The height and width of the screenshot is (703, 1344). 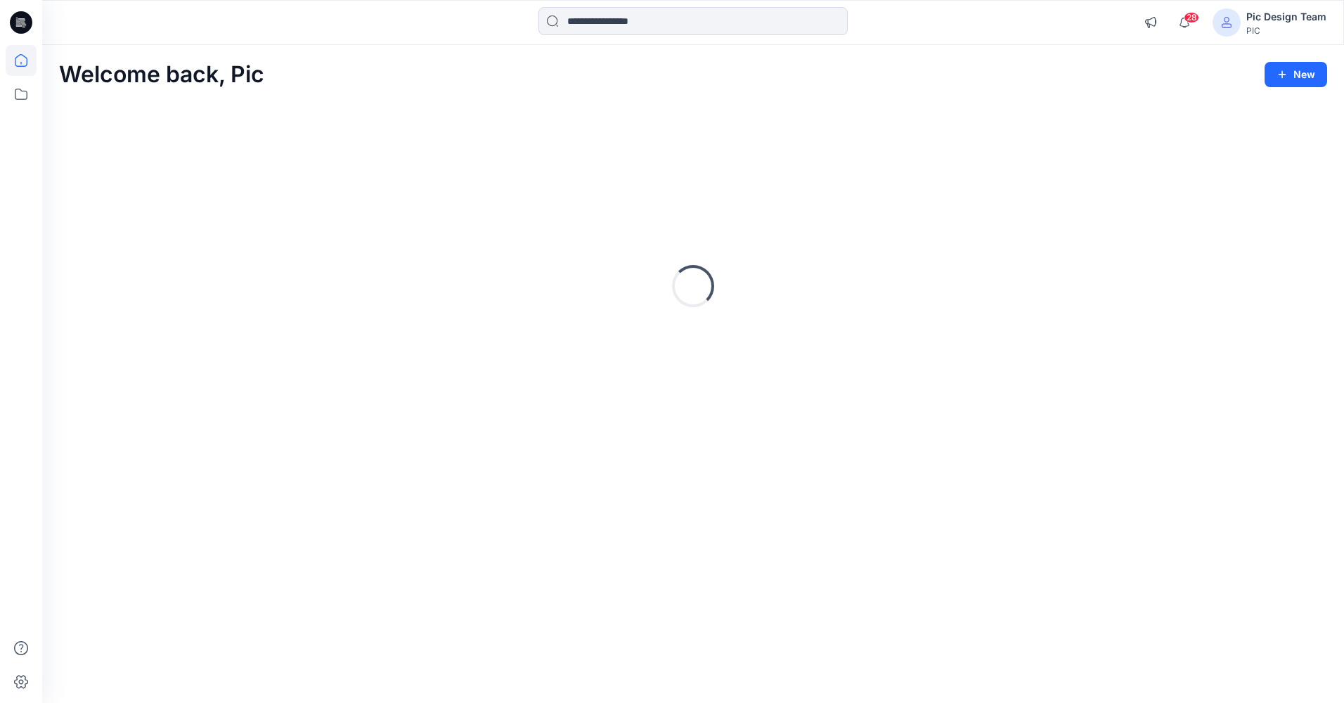 What do you see at coordinates (1286, 17) in the screenshot?
I see `div: Pic Design Team` at bounding box center [1286, 17].